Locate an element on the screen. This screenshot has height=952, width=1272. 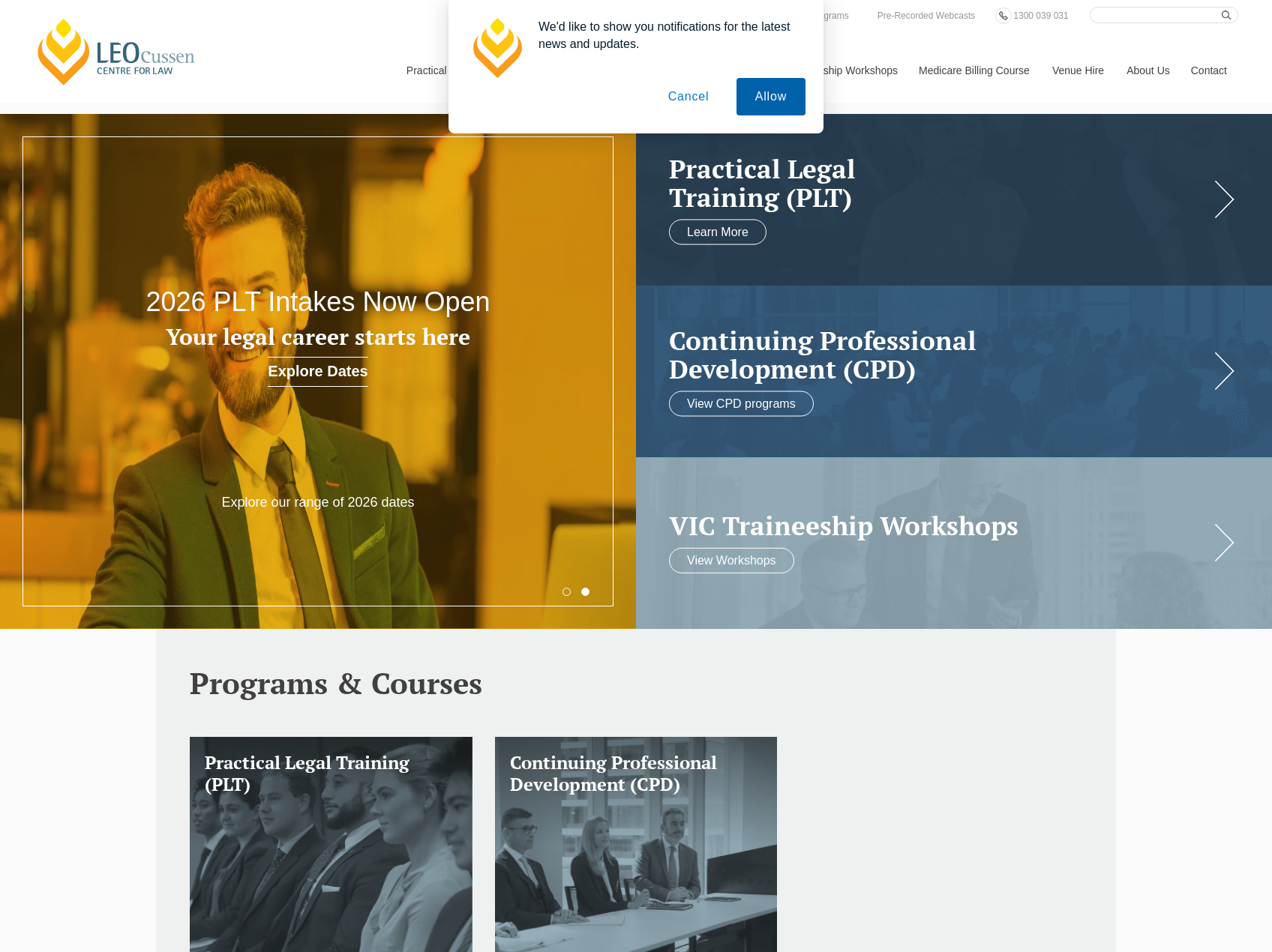
div: We'd like to show you notifications for the latest news and updates. is located at coordinates (666, 35).